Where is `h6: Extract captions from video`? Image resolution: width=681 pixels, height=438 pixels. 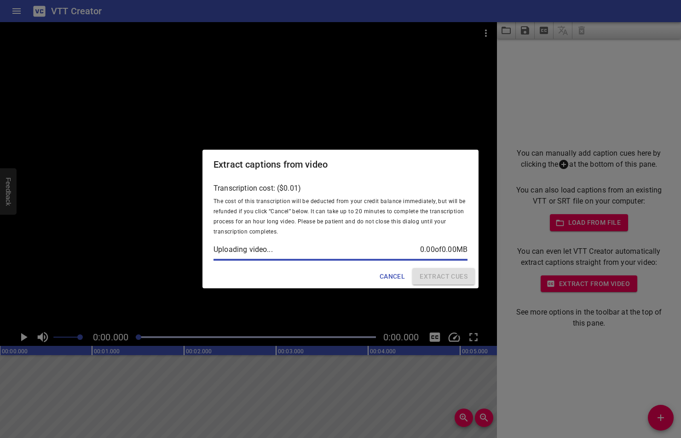
h6: Extract captions from video is located at coordinates (271, 164).